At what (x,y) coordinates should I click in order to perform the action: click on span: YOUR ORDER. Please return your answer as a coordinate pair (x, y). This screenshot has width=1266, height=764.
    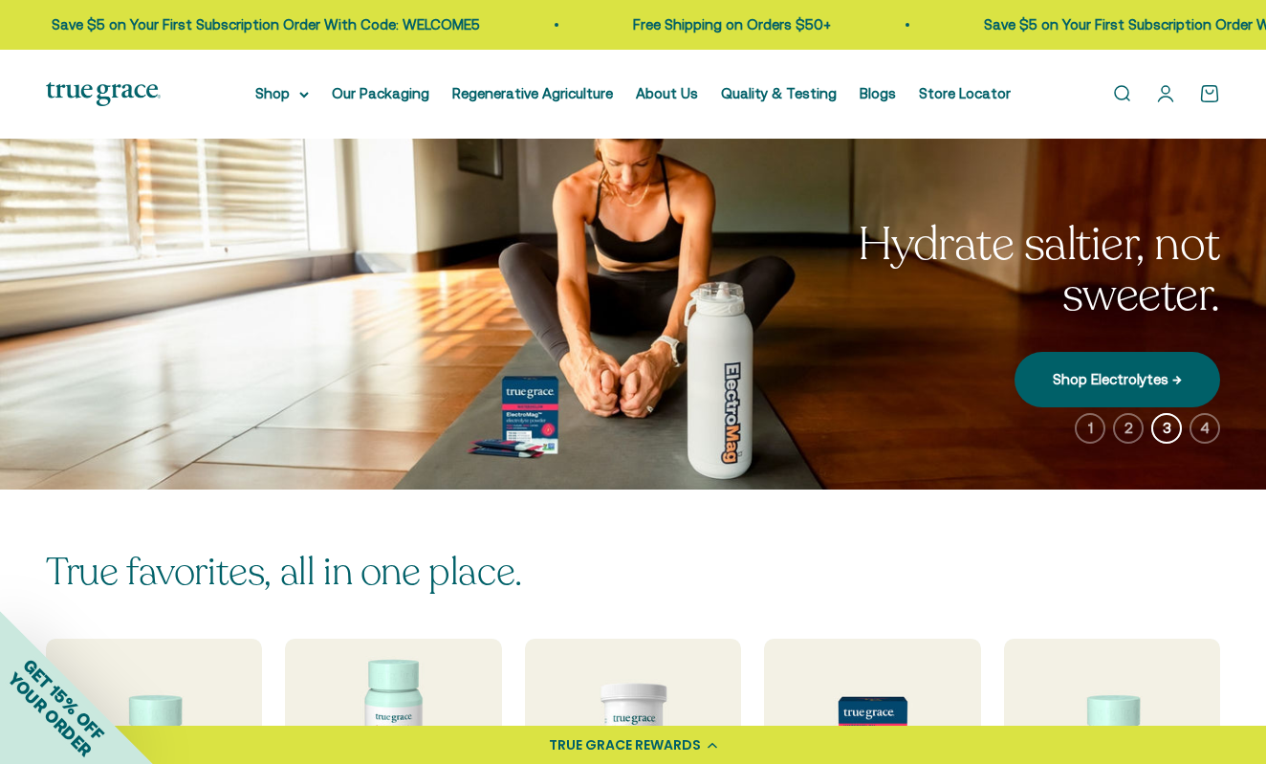
    Looking at the image, I should click on (50, 715).